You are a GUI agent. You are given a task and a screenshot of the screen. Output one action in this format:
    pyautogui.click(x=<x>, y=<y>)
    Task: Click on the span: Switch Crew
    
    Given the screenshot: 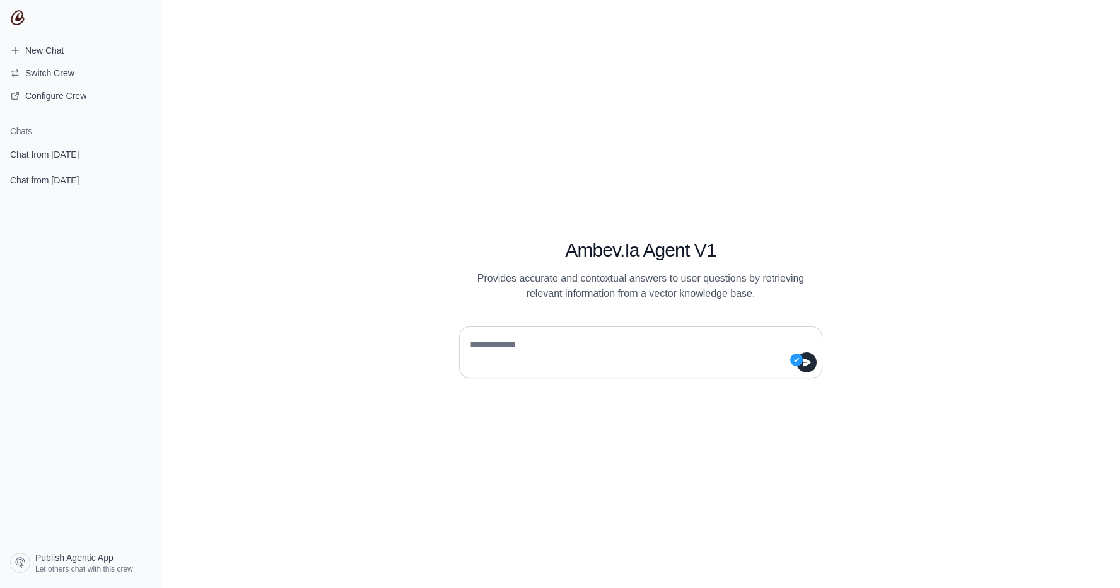 What is the action you would take?
    pyautogui.click(x=50, y=73)
    